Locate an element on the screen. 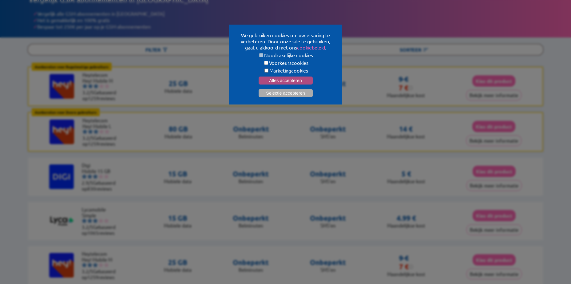 Image resolution: width=571 pixels, height=284 pixels. button: Alles accepteren is located at coordinates (286, 81).